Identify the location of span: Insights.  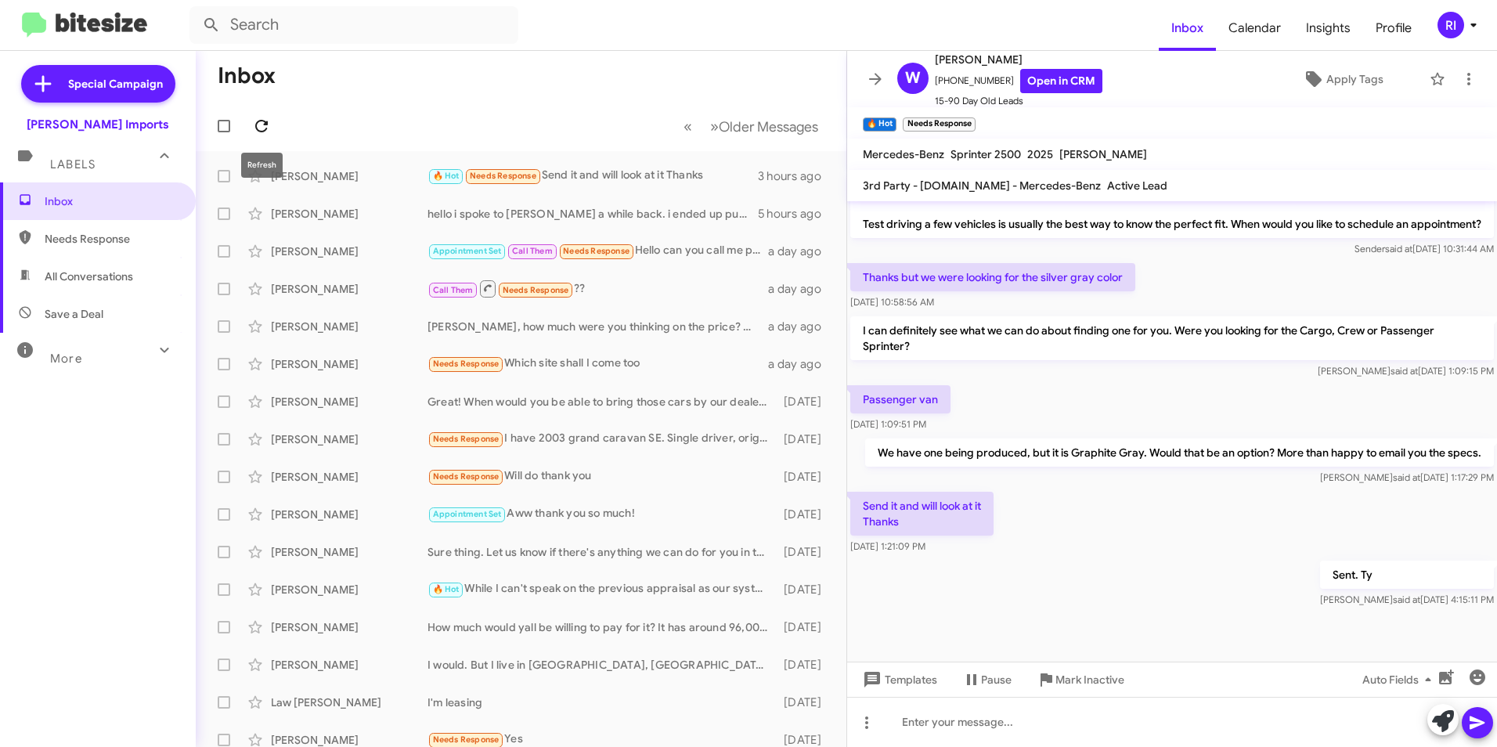
(1328, 28).